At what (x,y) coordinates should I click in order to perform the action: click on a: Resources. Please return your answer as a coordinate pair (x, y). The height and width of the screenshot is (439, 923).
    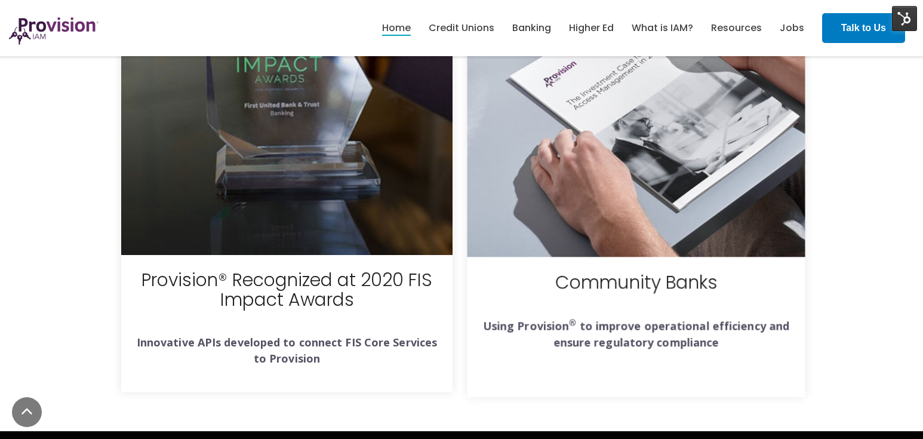
    Looking at the image, I should click on (736, 28).